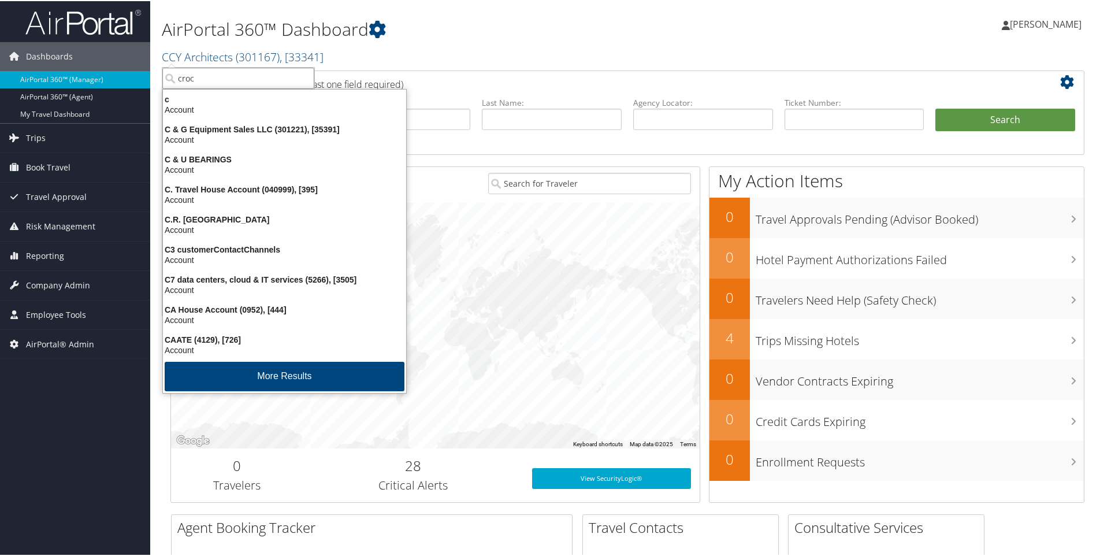  I want to click on a: 0Vendor Contracts Expiring, so click(897, 379).